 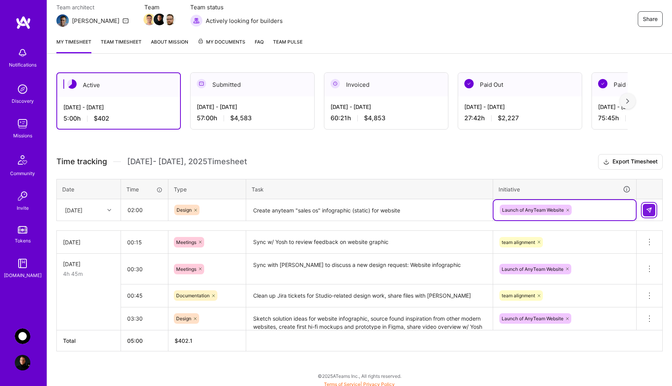 What do you see at coordinates (650, 19) in the screenshot?
I see `button: Share` at bounding box center [650, 19].